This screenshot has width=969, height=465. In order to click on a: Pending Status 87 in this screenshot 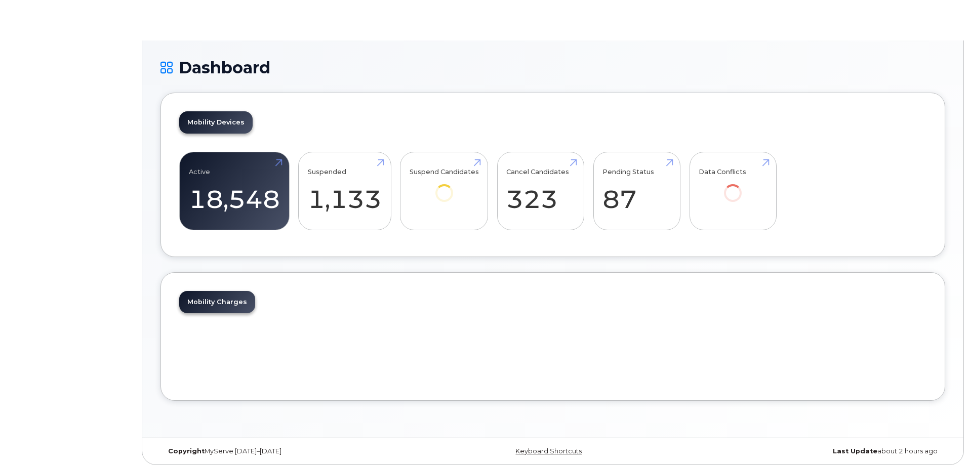, I will do `click(636, 191)`.